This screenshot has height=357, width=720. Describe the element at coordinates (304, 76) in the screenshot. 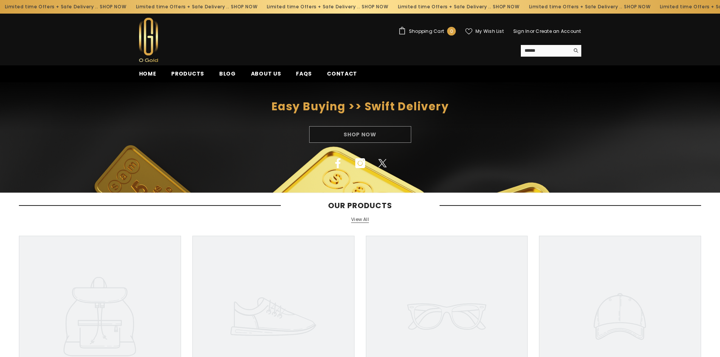

I see `a: FAQs` at that location.